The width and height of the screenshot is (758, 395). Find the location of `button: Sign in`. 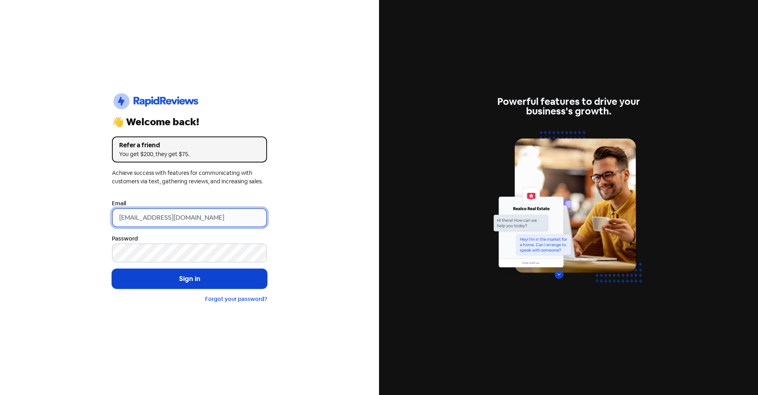

button: Sign in is located at coordinates (190, 279).